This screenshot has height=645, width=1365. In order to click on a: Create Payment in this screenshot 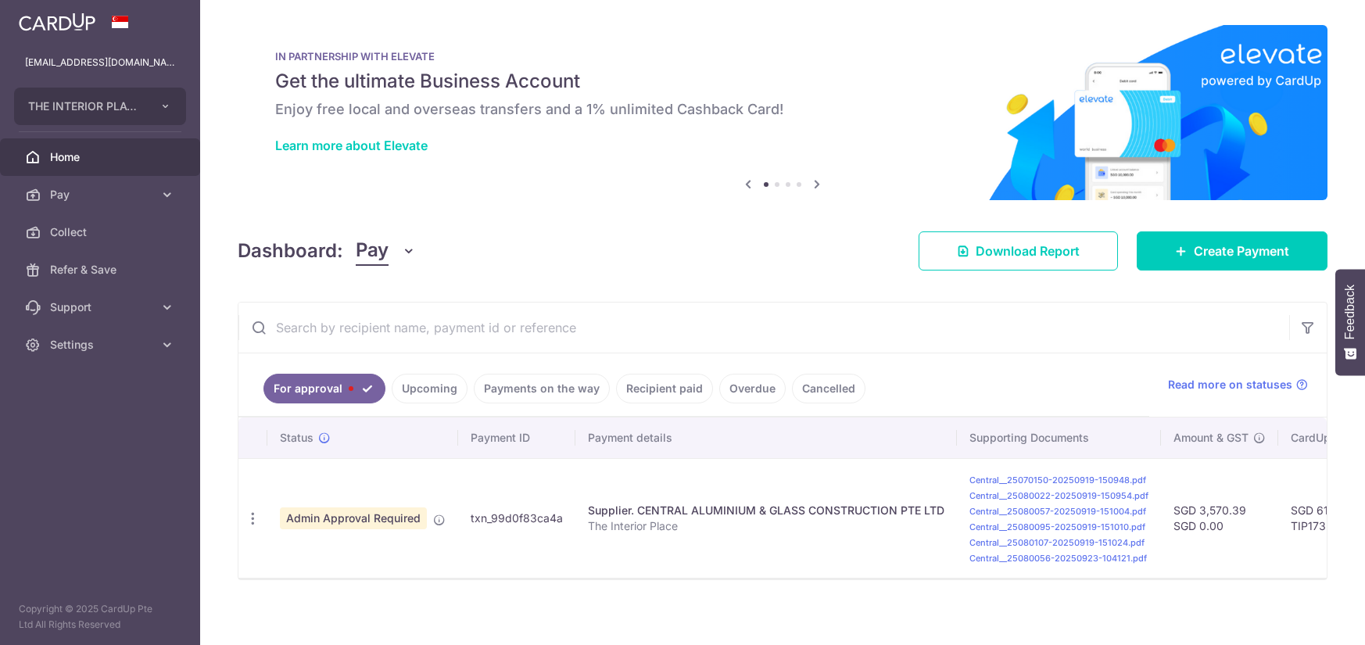, I will do `click(1232, 251)`.